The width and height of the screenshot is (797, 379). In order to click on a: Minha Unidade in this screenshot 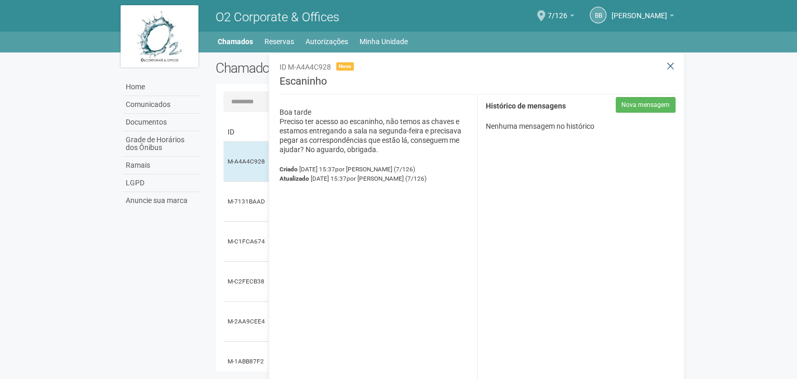, I will do `click(384, 42)`.